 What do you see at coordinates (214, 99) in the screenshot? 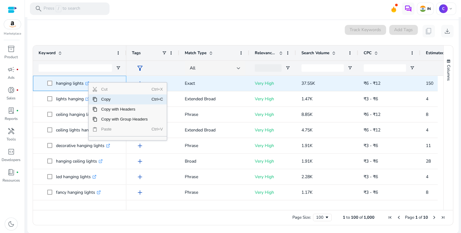
I see `p: Extended Broad` at bounding box center [214, 99].